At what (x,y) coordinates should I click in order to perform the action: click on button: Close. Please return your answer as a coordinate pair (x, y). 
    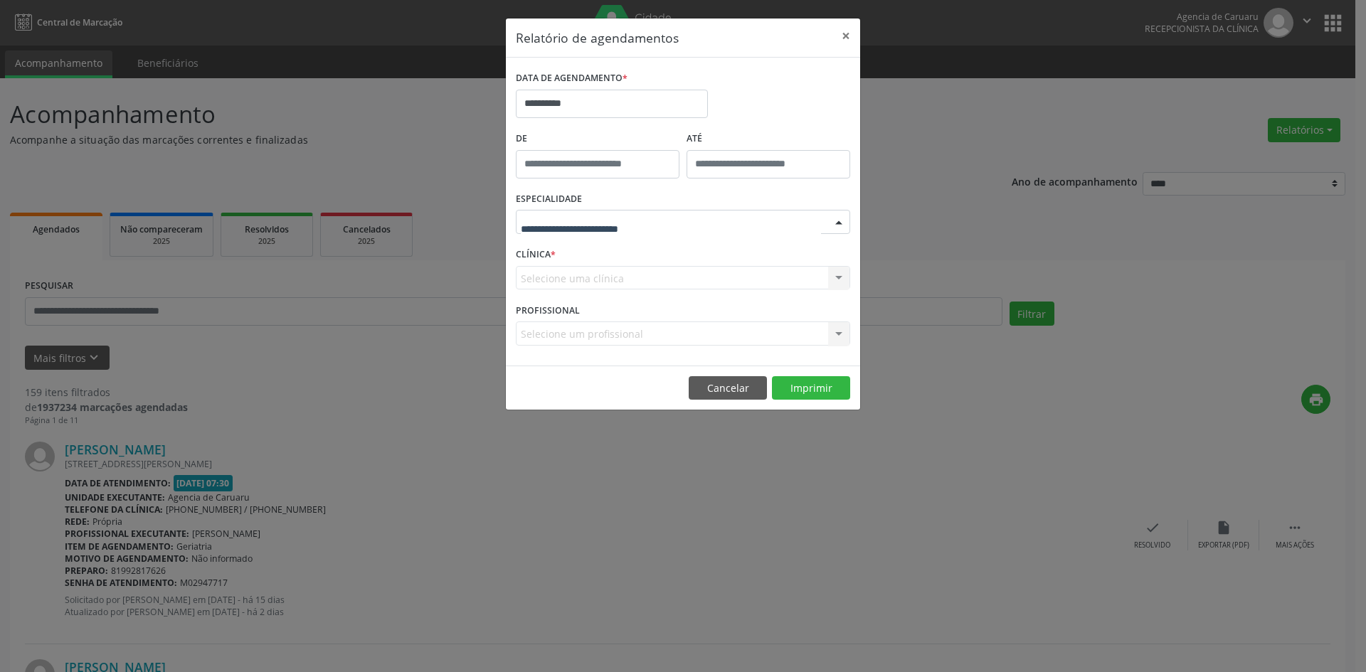
    Looking at the image, I should click on (846, 36).